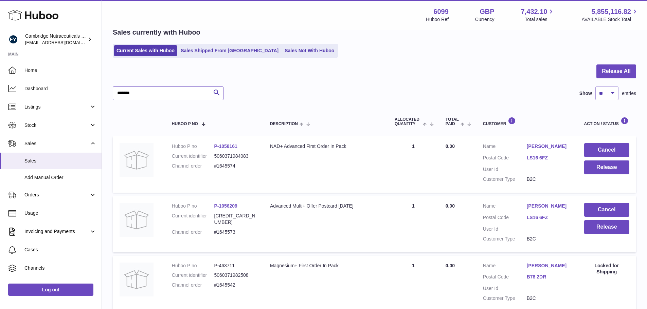  I want to click on span: Stock, so click(57, 125).